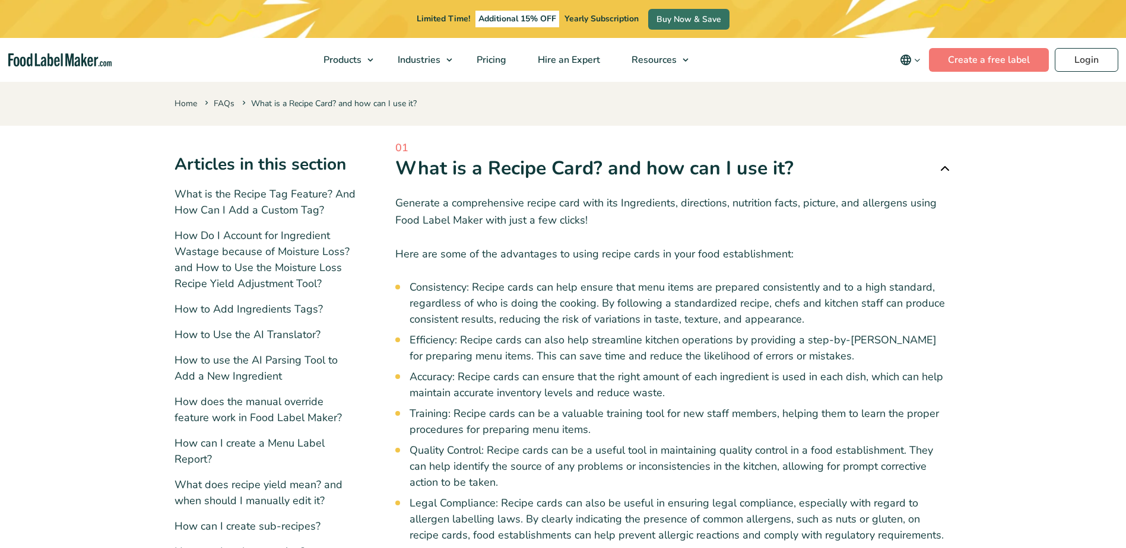  Describe the element at coordinates (655, 60) in the screenshot. I see `a: Resources` at that location.